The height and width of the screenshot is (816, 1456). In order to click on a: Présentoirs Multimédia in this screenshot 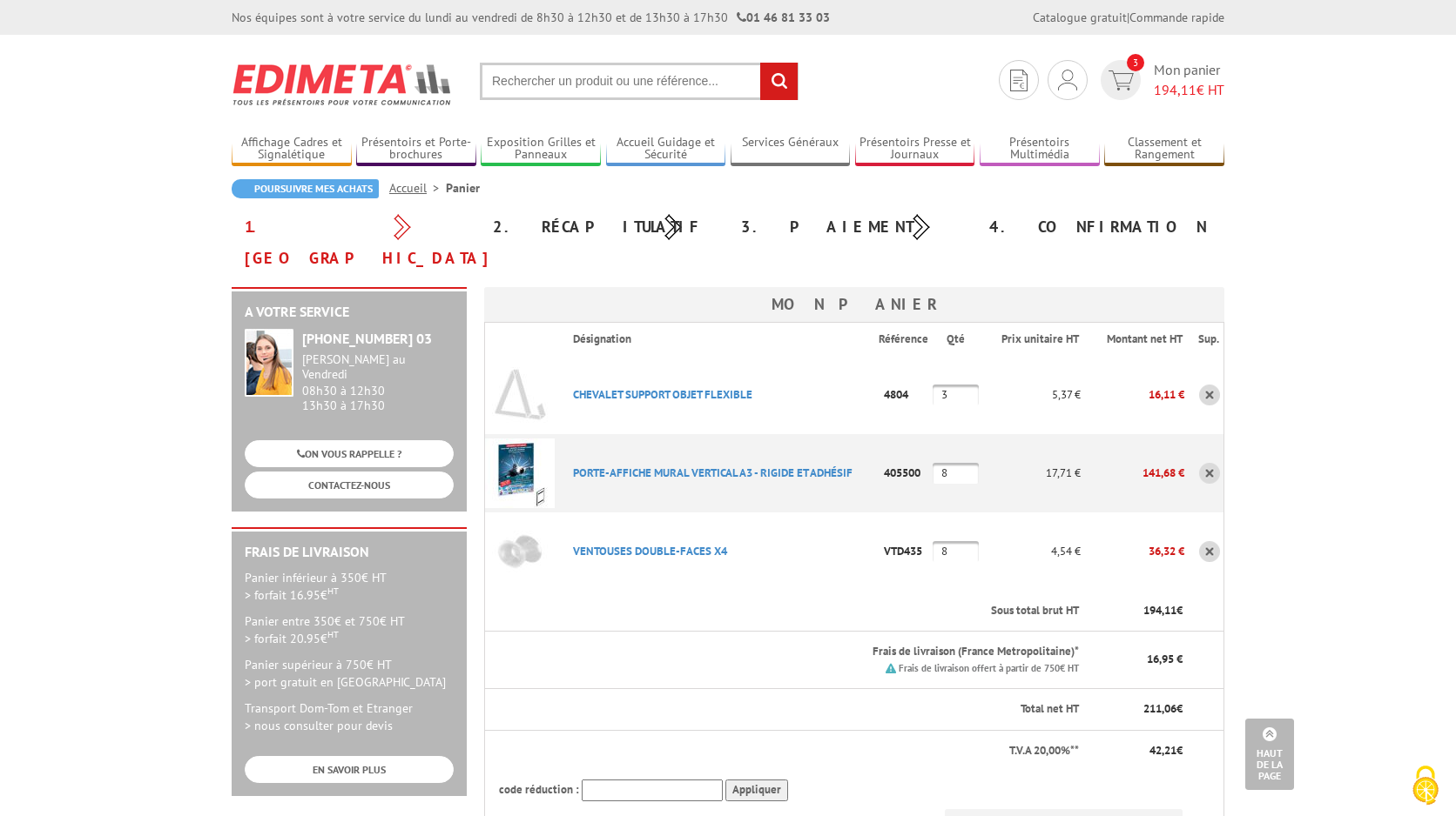, I will do `click(1040, 149)`.